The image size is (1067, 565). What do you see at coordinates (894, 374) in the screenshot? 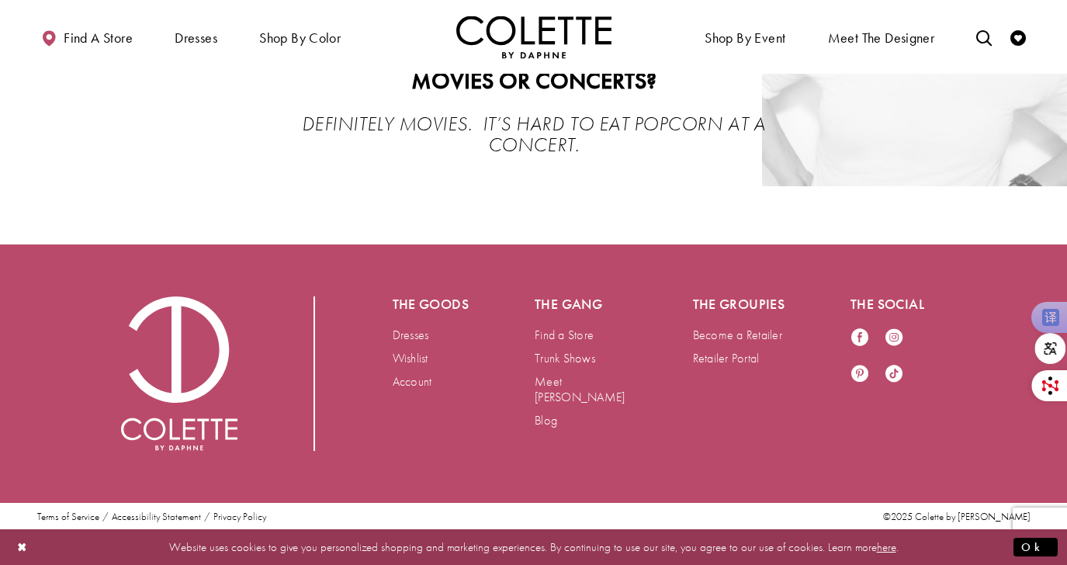
I see `a: Visit our TikTok - Opens in new tab` at bounding box center [894, 374].